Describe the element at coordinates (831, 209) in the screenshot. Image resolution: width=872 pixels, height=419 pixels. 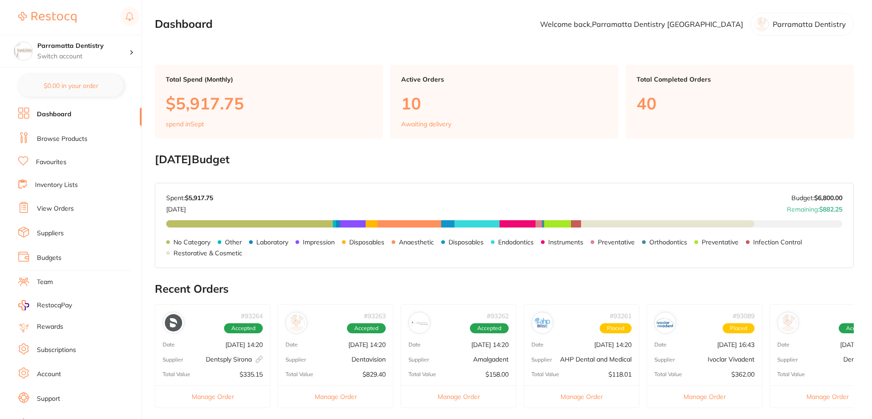
I see `strong: $882.25` at that location.